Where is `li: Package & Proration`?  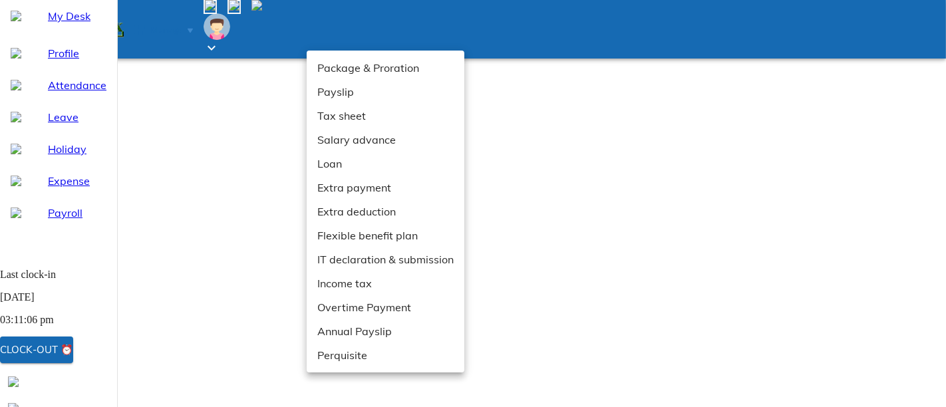
li: Package & Proration is located at coordinates (385, 68).